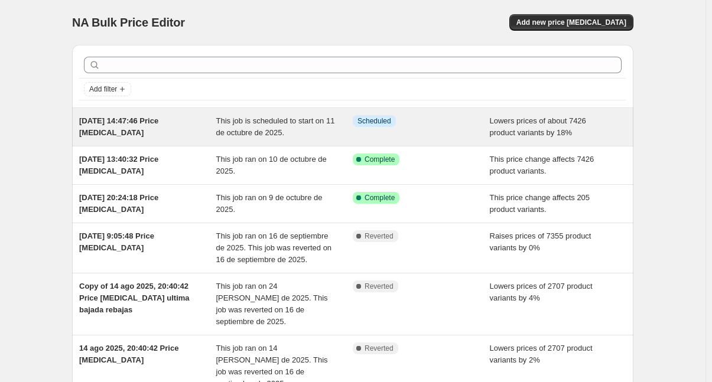 Image resolution: width=712 pixels, height=382 pixels. Describe the element at coordinates (269, 203) in the screenshot. I see `span: This job ran on 9 de octubre de 2025.` at that location.